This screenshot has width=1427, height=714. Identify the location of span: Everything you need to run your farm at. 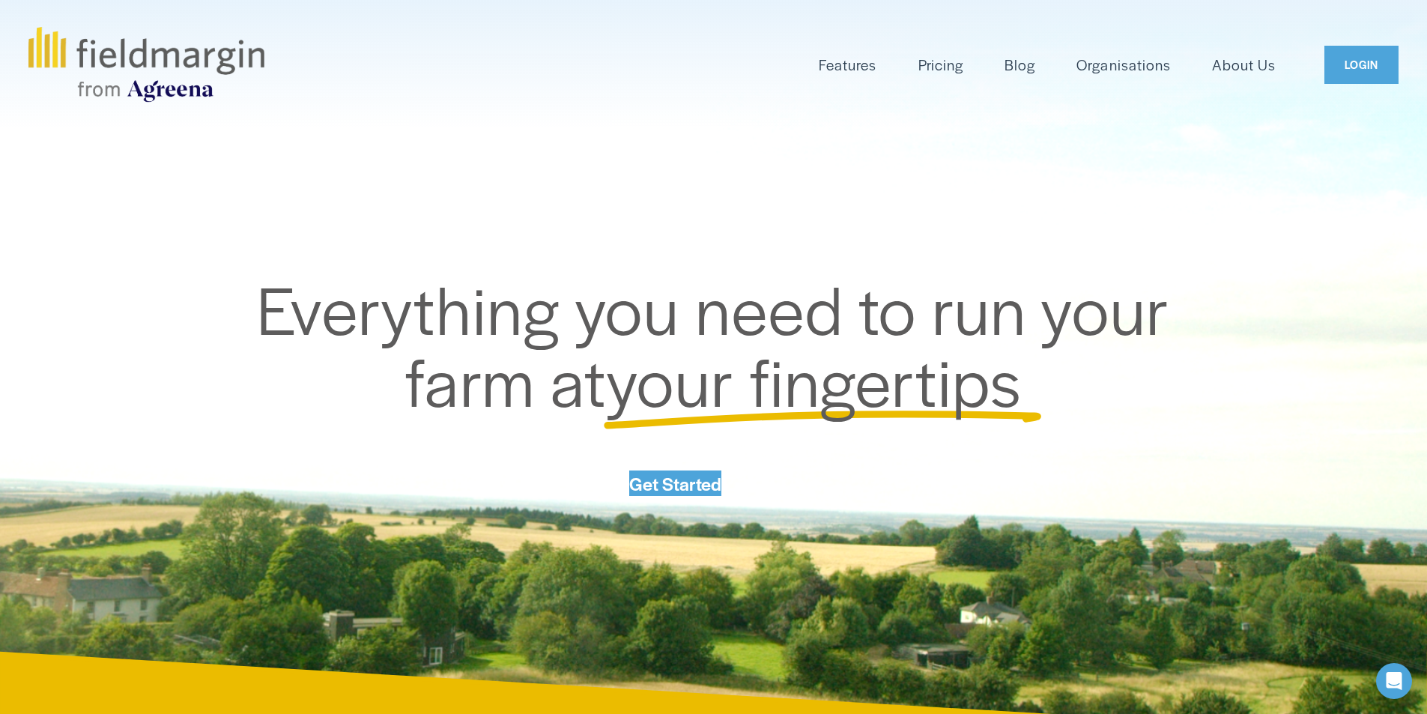
(720, 343).